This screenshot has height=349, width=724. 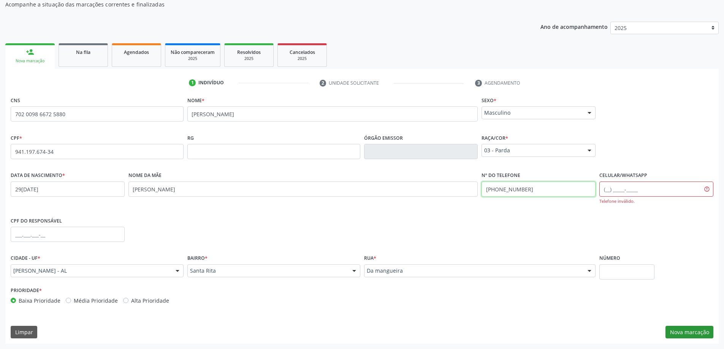 What do you see at coordinates (255, 4) in the screenshot?
I see `p: Acompanhe a situação das marcações correntes e finalizadas` at bounding box center [255, 4].